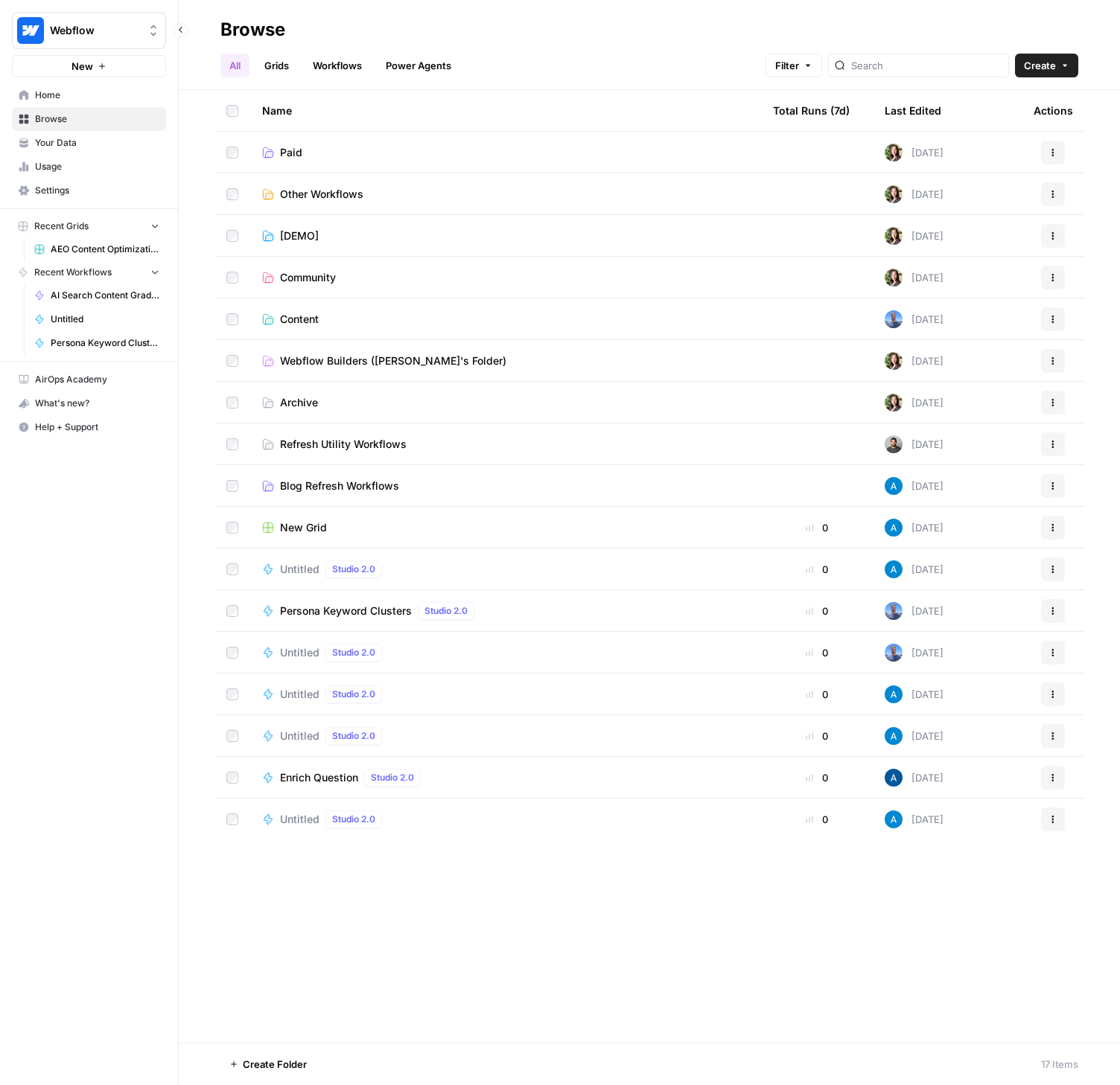 This screenshot has height=1085, width=1120. I want to click on span: Other Workflows, so click(321, 195).